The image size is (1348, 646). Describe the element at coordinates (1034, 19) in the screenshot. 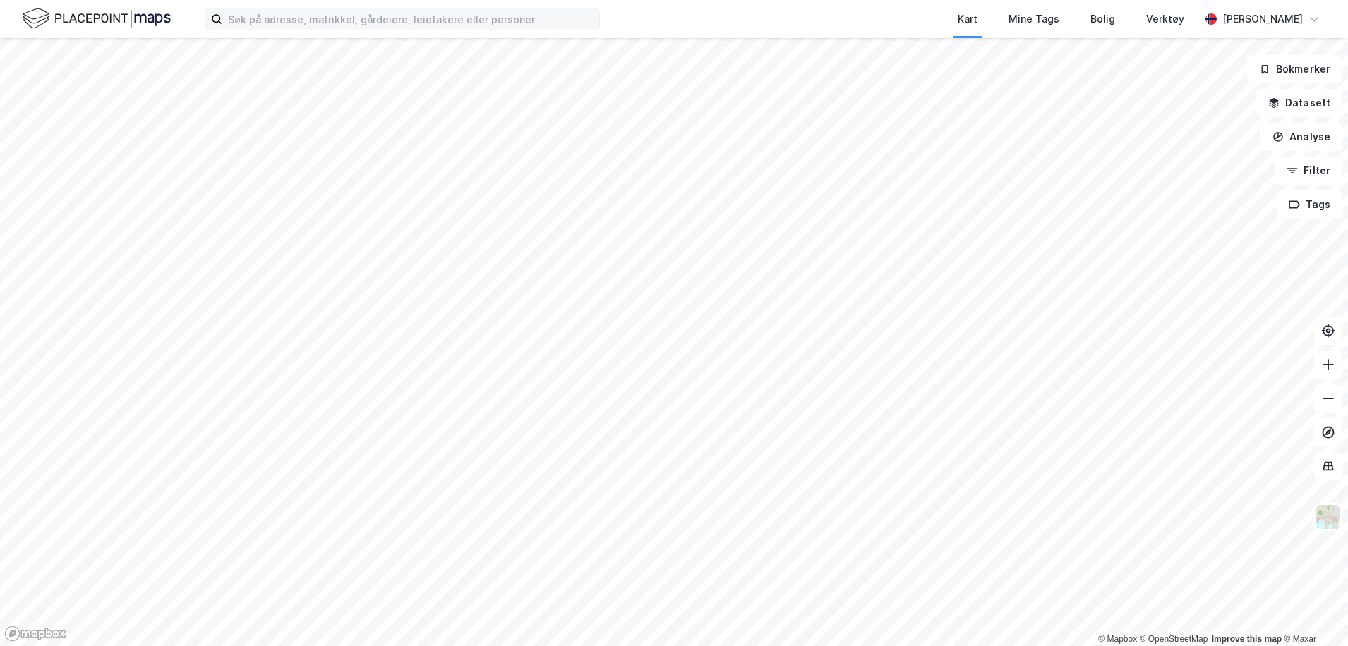

I see `div: Mine Tags` at that location.